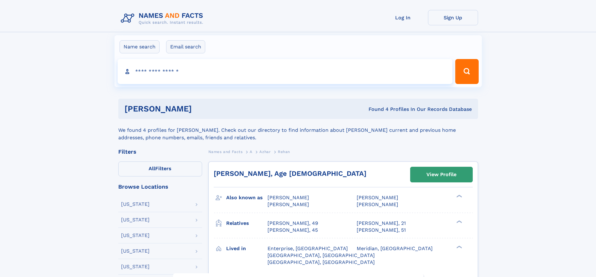 The image size is (596, 277). I want to click on div: Browse Locations, so click(160, 187).